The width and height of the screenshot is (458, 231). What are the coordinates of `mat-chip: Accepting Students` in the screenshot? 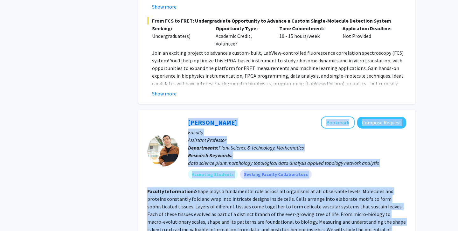 It's located at (213, 174).